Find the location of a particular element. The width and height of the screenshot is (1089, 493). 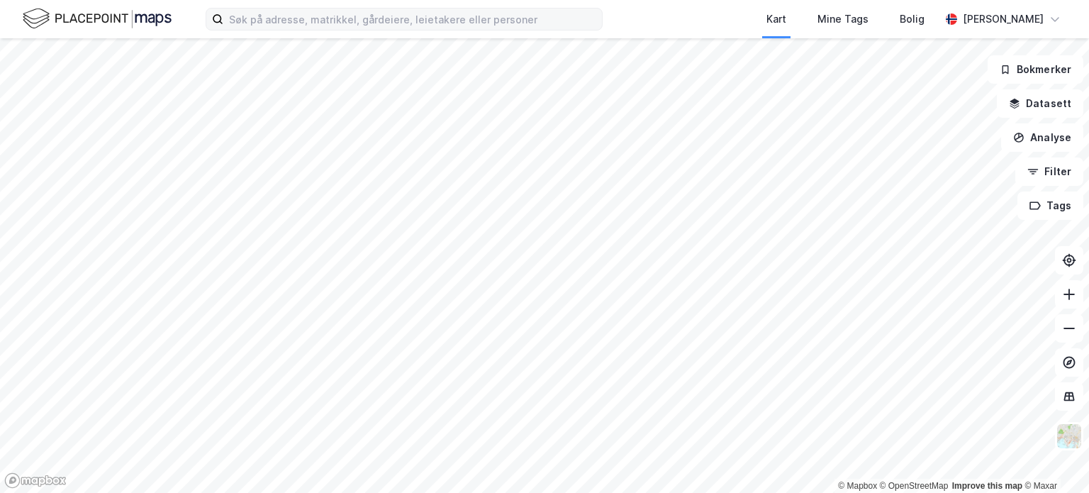

div: Kontrollprogram for chat is located at coordinates (1054, 459).